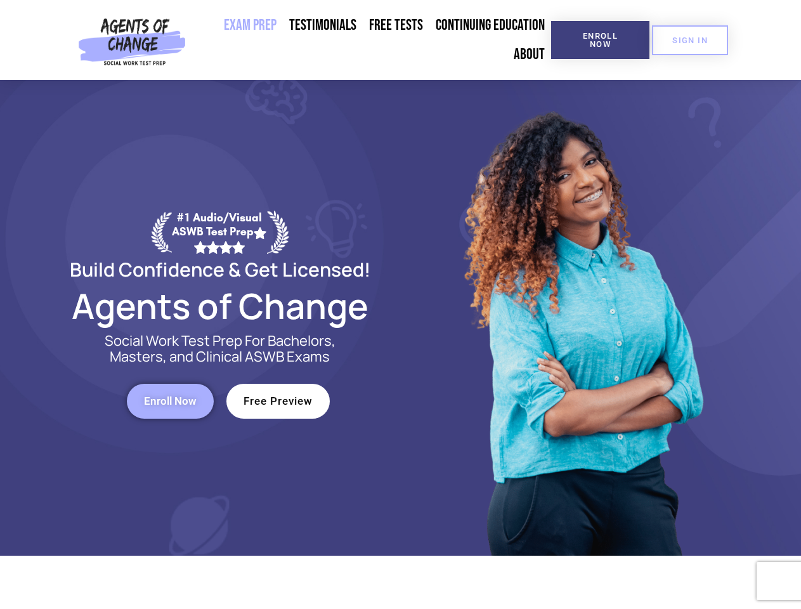 This screenshot has height=609, width=801. Describe the element at coordinates (529, 55) in the screenshot. I see `a: About` at that location.